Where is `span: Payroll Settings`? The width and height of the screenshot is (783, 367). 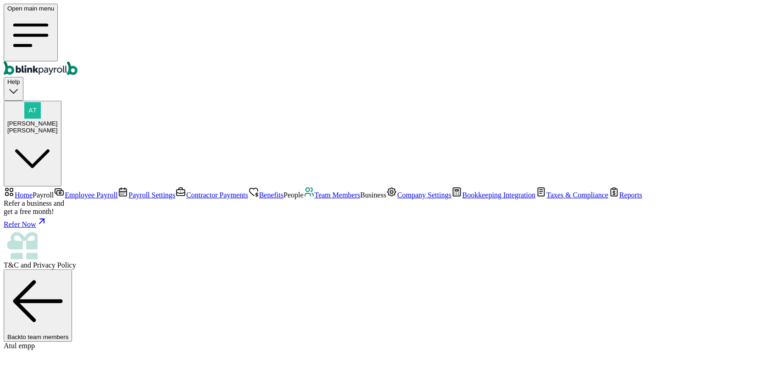
span: Payroll Settings is located at coordinates (152, 195).